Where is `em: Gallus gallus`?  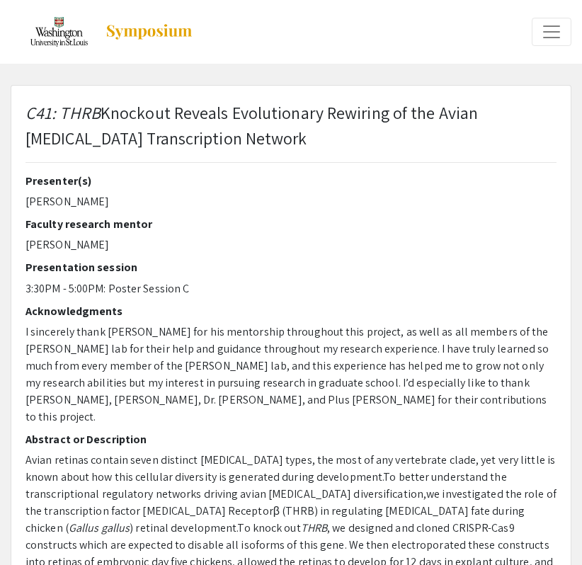 em: Gallus gallus is located at coordinates (99, 528).